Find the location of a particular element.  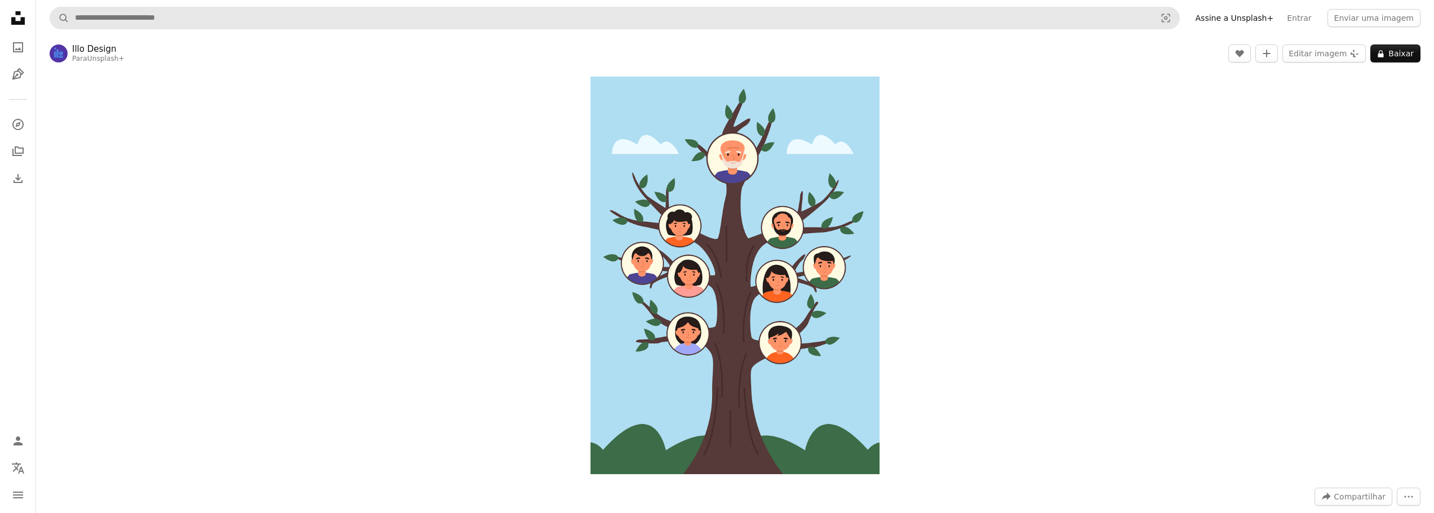

div: Para is located at coordinates (98, 59).